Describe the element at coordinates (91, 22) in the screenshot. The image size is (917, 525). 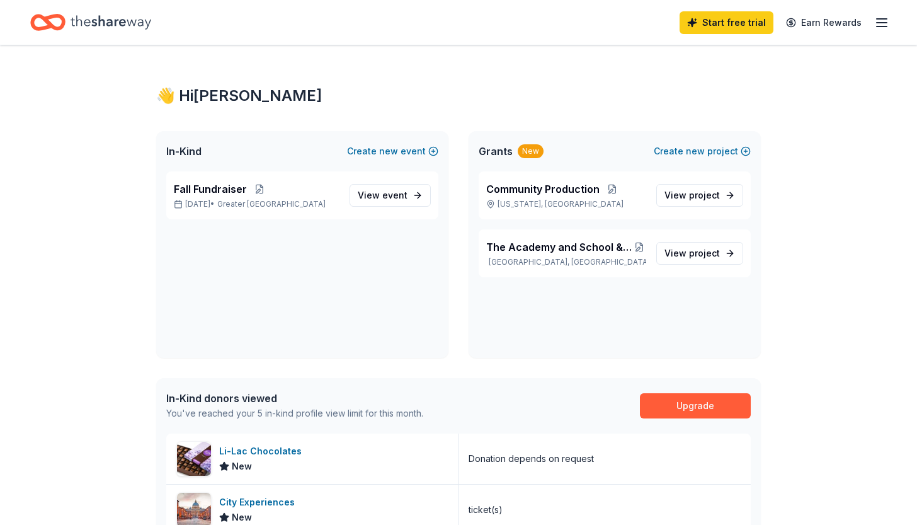
I see `a: Home` at that location.